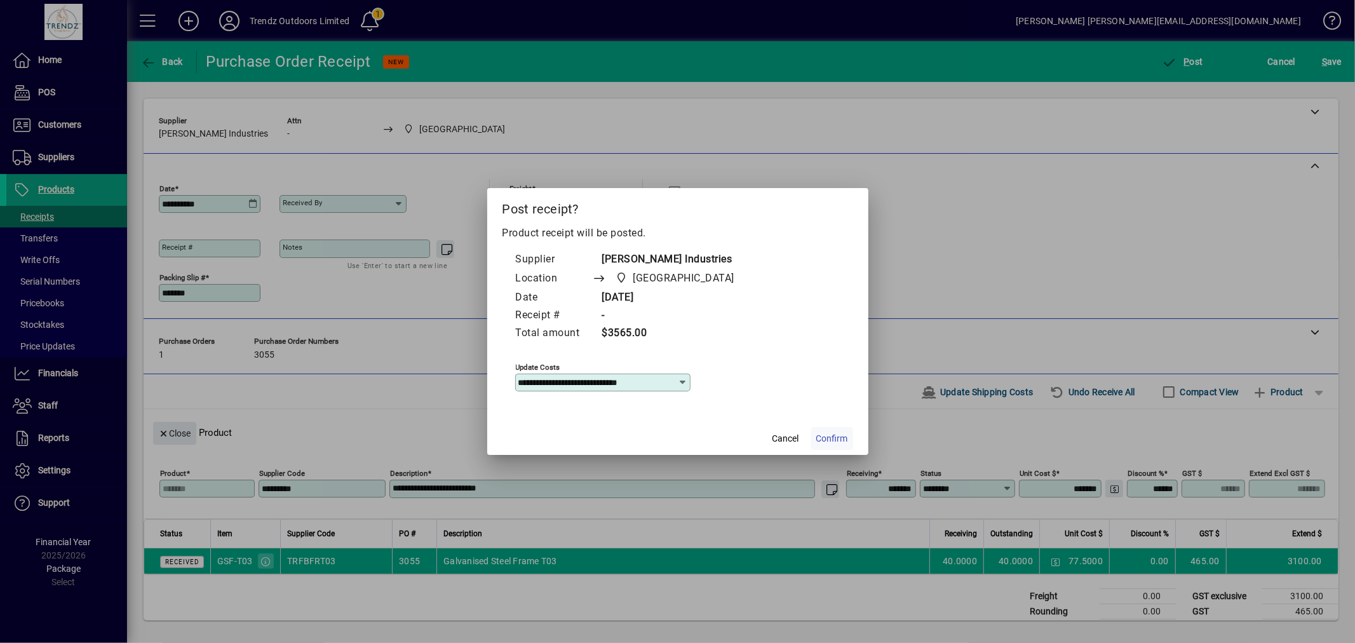 This screenshot has height=643, width=1355. Describe the element at coordinates (554, 260) in the screenshot. I see `td: Supplier` at that location.